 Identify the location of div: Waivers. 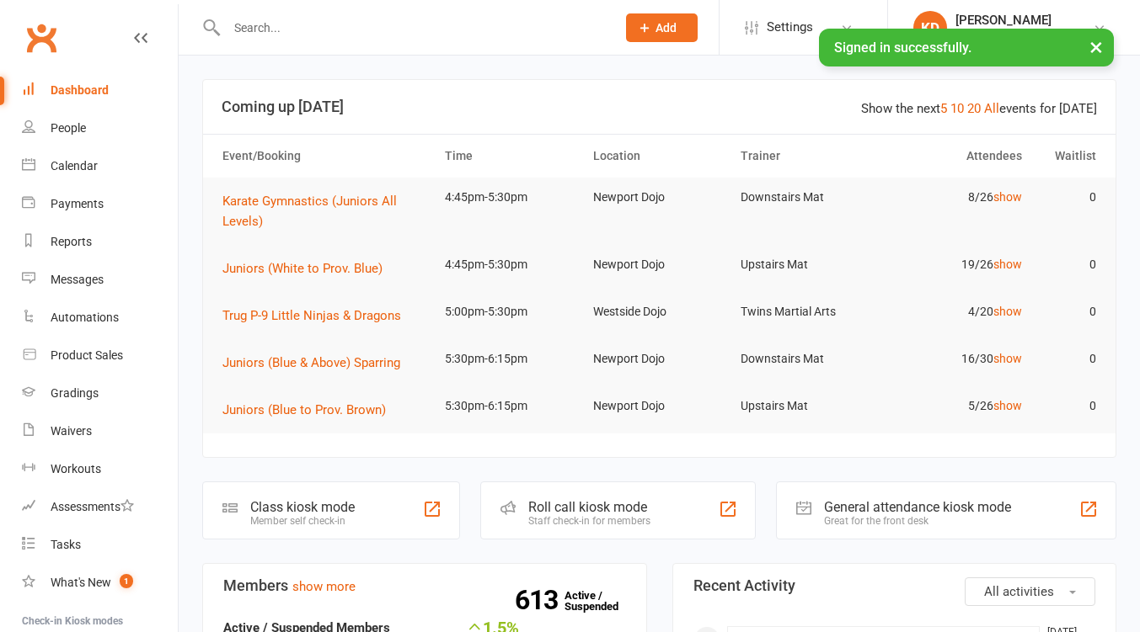
(71, 431).